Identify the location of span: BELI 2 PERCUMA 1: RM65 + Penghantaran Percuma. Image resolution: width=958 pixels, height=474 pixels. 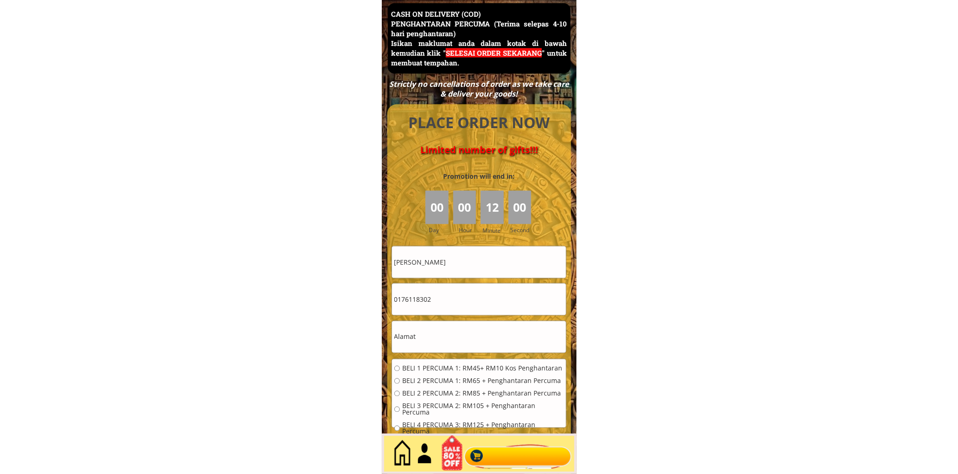
(483, 381).